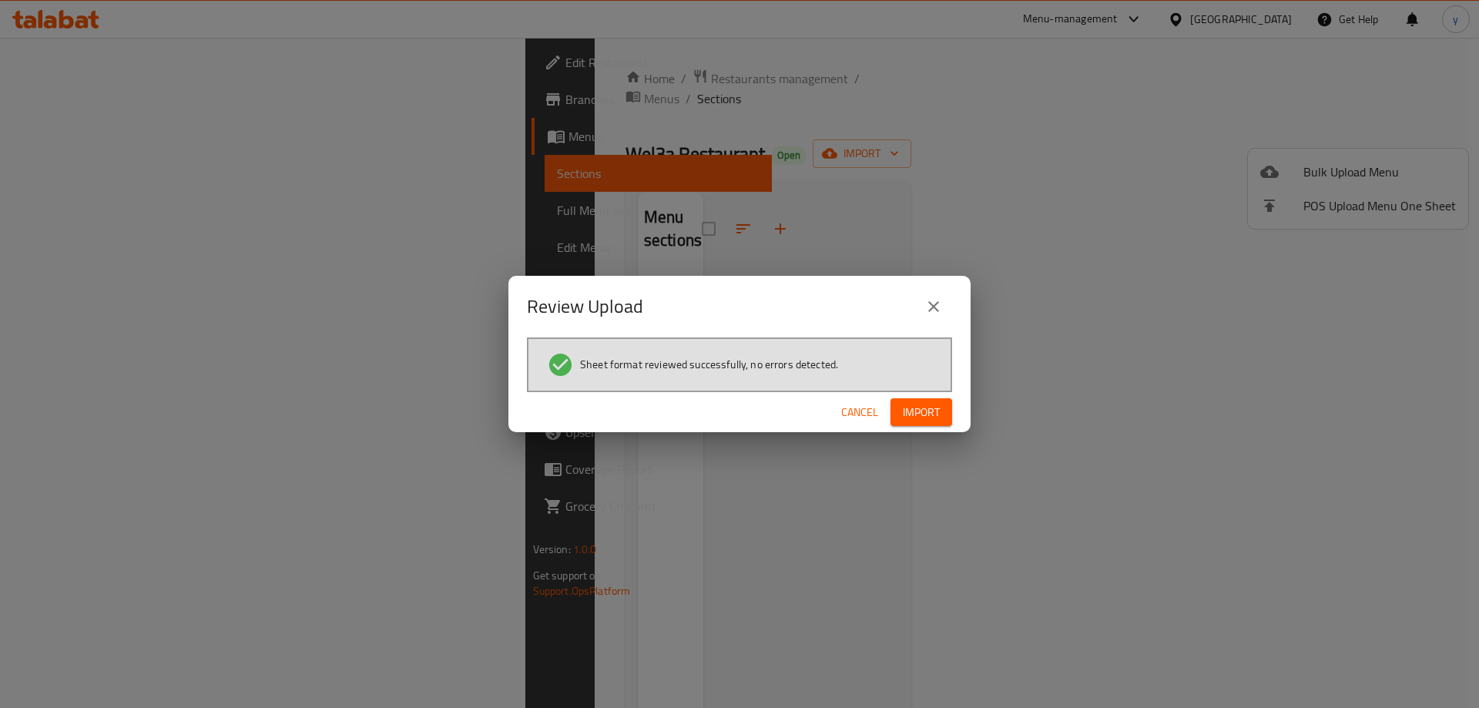 The image size is (1479, 708). What do you see at coordinates (860, 412) in the screenshot?
I see `button: Cancel` at bounding box center [860, 412].